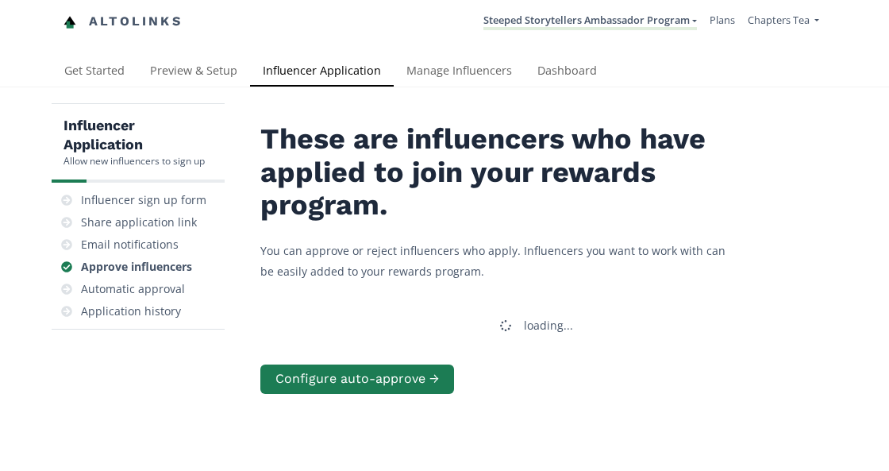  What do you see at coordinates (459, 72) in the screenshot?
I see `a: Manage Influencers` at bounding box center [459, 72].